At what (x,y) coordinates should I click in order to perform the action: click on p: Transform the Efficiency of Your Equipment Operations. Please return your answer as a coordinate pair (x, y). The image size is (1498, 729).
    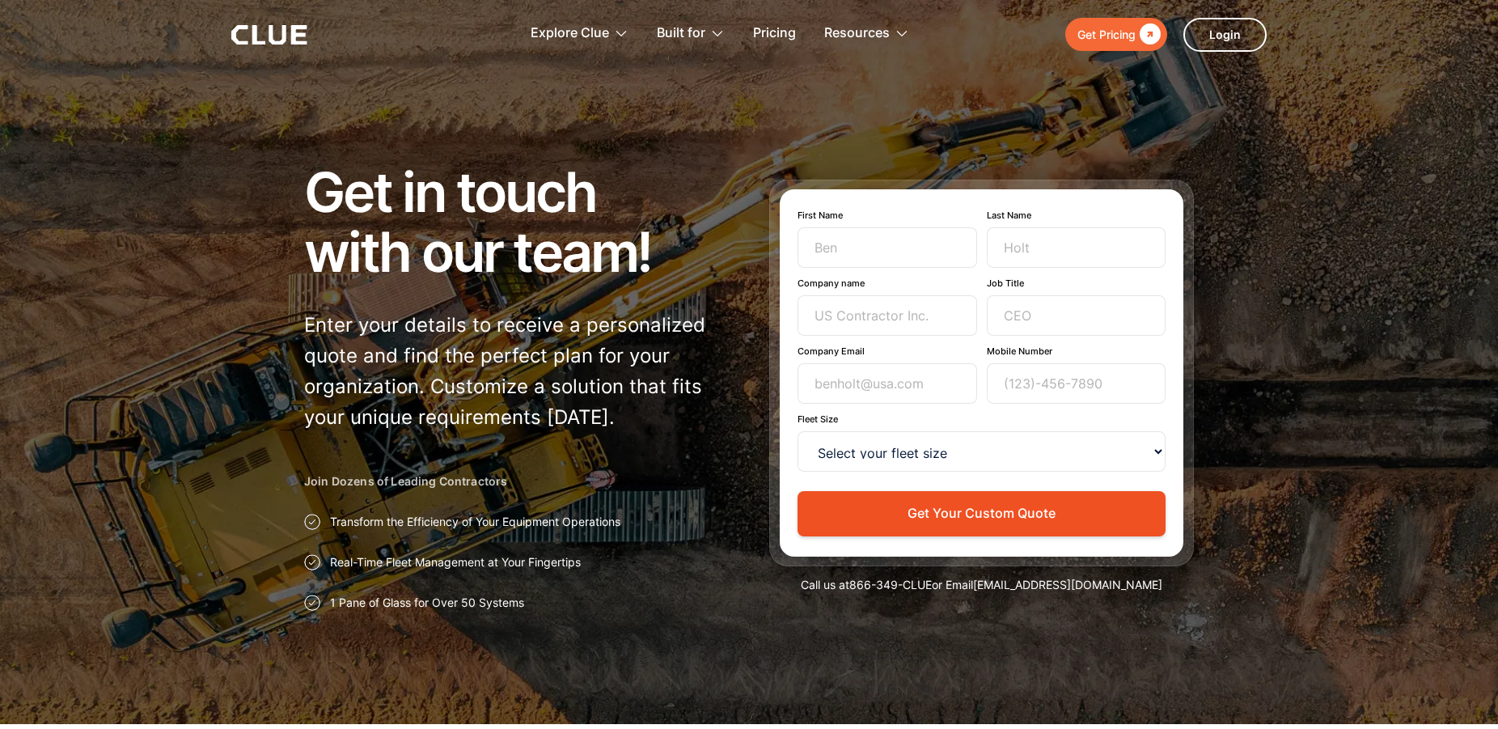
    Looking at the image, I should click on (475, 522).